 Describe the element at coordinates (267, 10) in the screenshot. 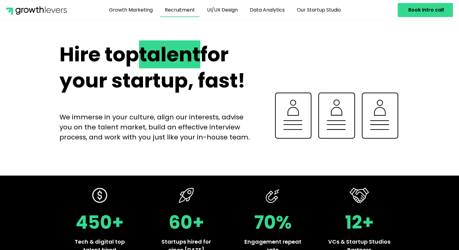

I see `a: Data Analytics` at that location.